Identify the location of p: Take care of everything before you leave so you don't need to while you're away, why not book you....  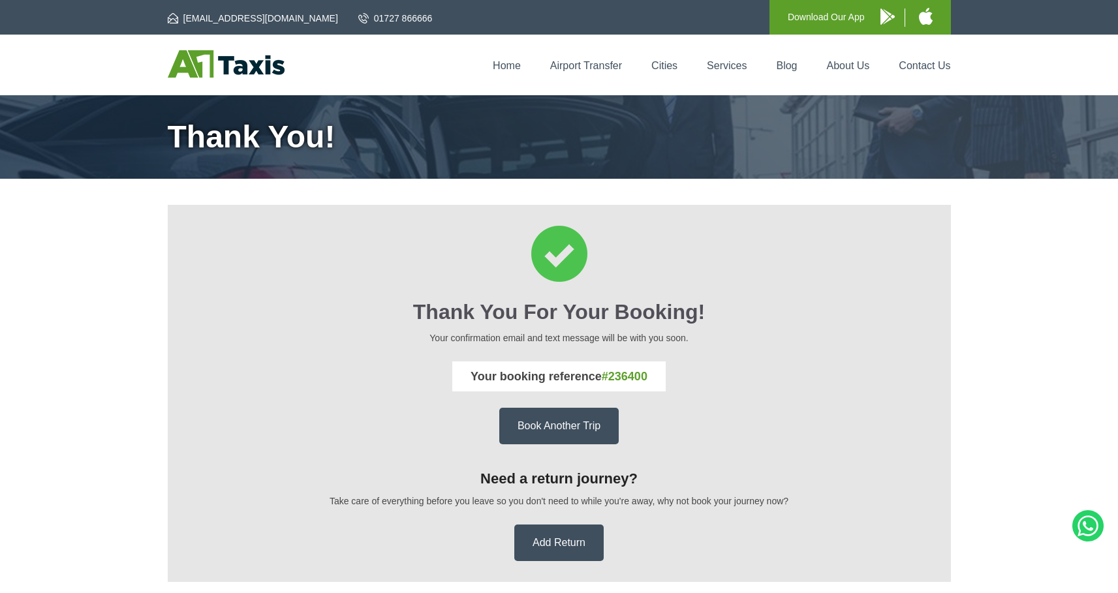
(559, 501).